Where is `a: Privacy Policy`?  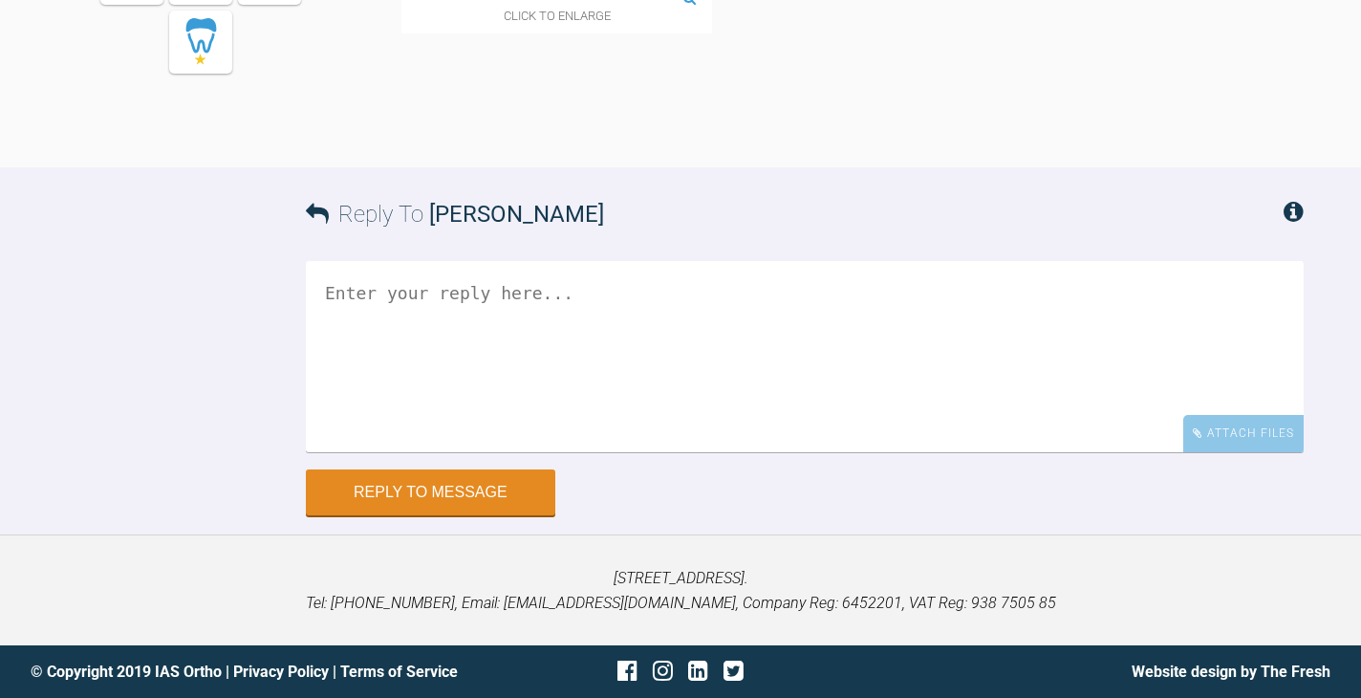
a: Privacy Policy is located at coordinates (281, 671).